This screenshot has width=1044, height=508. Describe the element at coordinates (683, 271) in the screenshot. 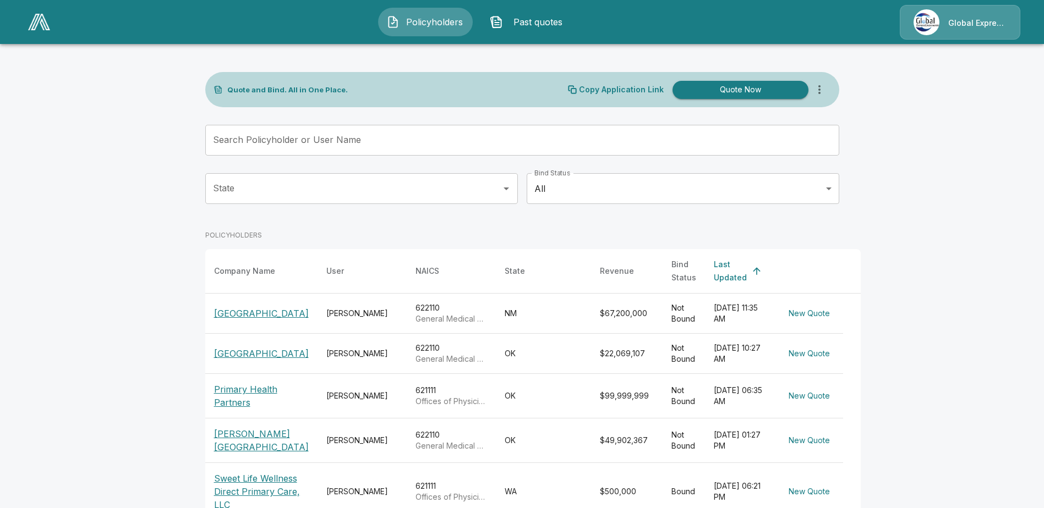

I see `th: Bind Status` at that location.